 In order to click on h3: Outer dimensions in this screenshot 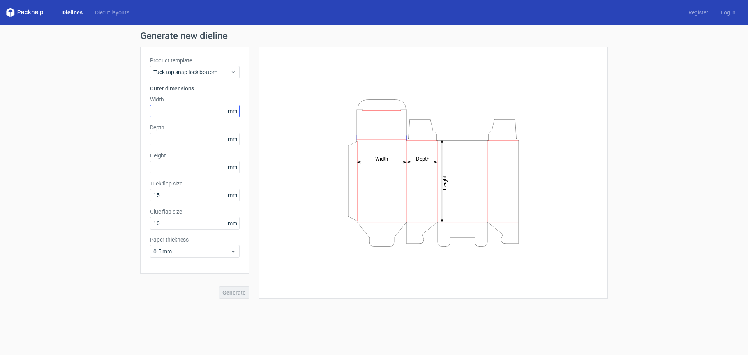, I will do `click(195, 88)`.